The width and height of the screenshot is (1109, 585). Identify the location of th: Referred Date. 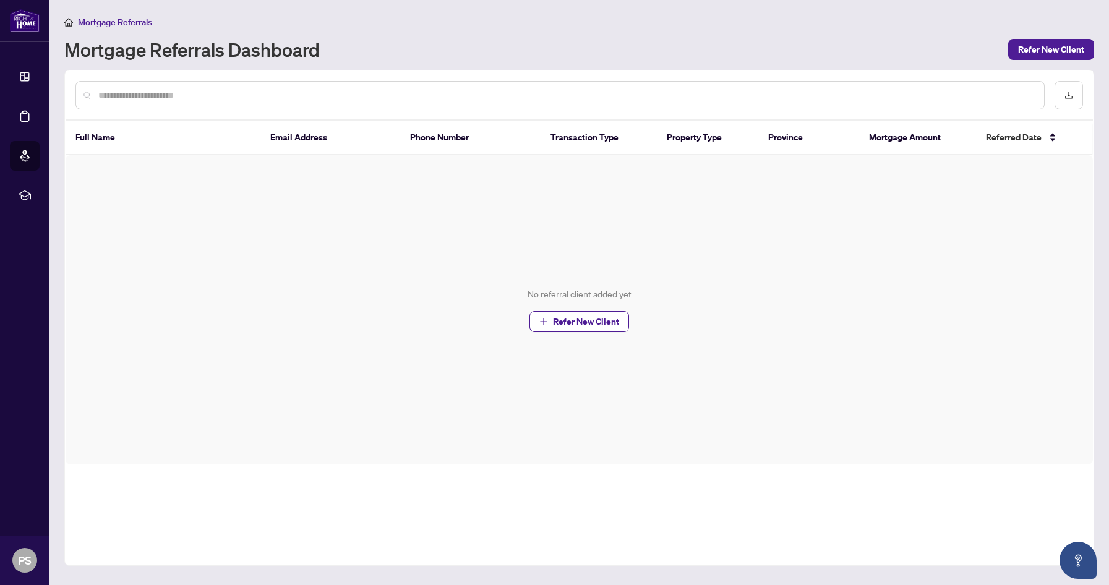
(1034, 138).